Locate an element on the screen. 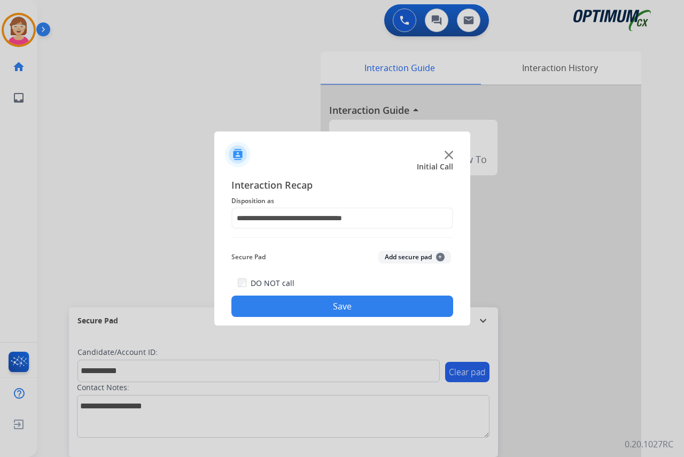 The image size is (684, 457). button: Add secure pad+ is located at coordinates (414, 257).